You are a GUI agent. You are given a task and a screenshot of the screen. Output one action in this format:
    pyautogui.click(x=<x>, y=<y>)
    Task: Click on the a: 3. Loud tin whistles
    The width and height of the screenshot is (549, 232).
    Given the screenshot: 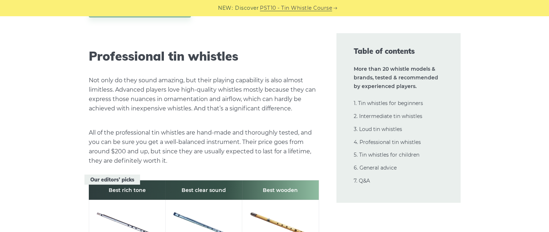 What is the action you would take?
    pyautogui.click(x=378, y=129)
    